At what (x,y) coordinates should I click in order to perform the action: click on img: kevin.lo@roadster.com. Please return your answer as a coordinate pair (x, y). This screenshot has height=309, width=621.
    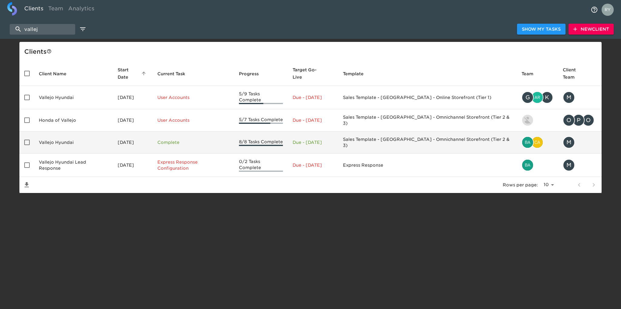
    Looking at the image, I should click on (528, 120).